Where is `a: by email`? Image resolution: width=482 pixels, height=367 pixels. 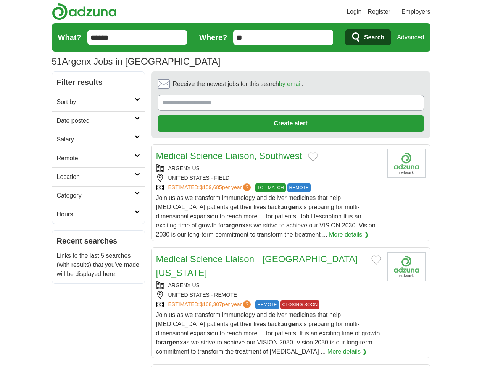 a: by email is located at coordinates (291, 84).